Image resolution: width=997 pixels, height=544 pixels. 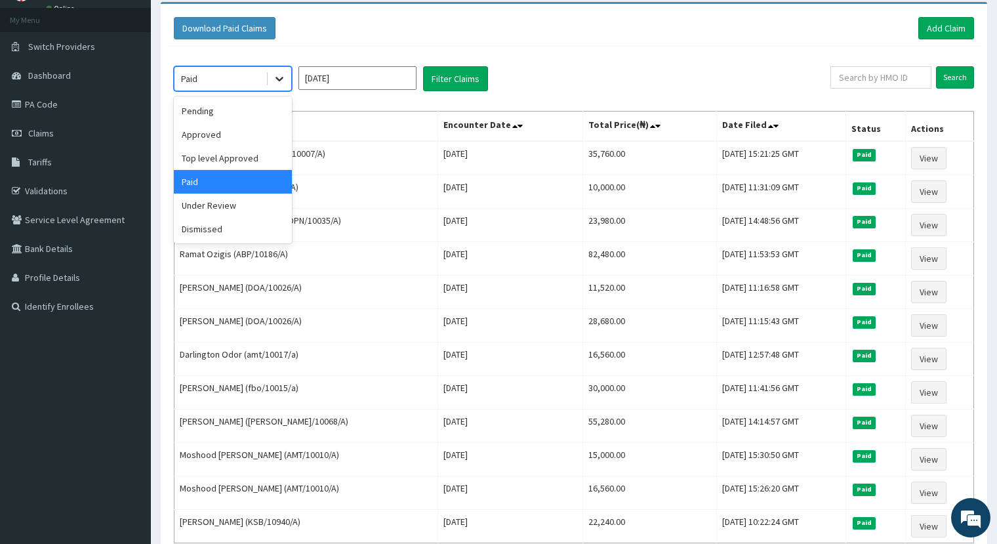 I want to click on span: Dashboard, so click(x=49, y=75).